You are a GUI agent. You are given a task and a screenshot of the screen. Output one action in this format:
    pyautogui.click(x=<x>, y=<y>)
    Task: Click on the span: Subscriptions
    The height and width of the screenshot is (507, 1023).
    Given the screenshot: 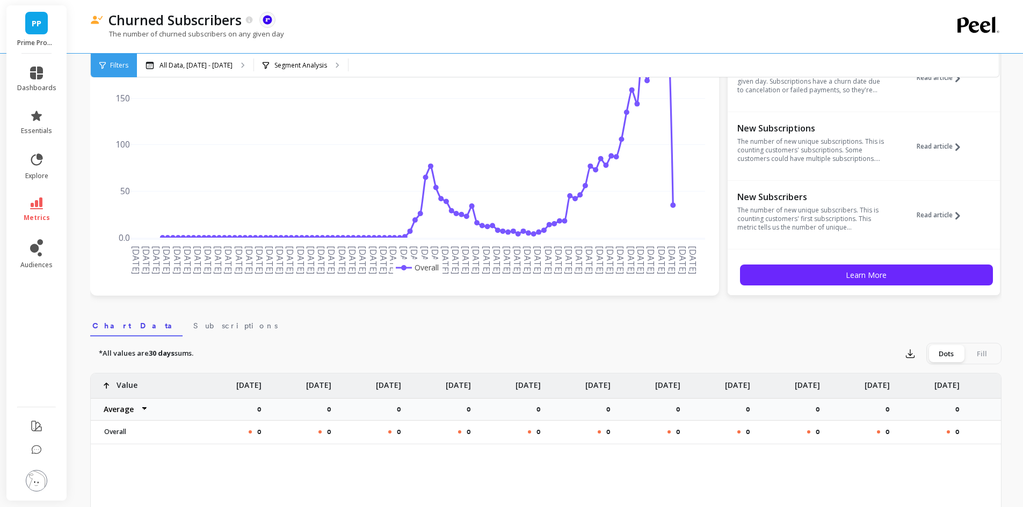 What is the action you would take?
    pyautogui.click(x=235, y=326)
    